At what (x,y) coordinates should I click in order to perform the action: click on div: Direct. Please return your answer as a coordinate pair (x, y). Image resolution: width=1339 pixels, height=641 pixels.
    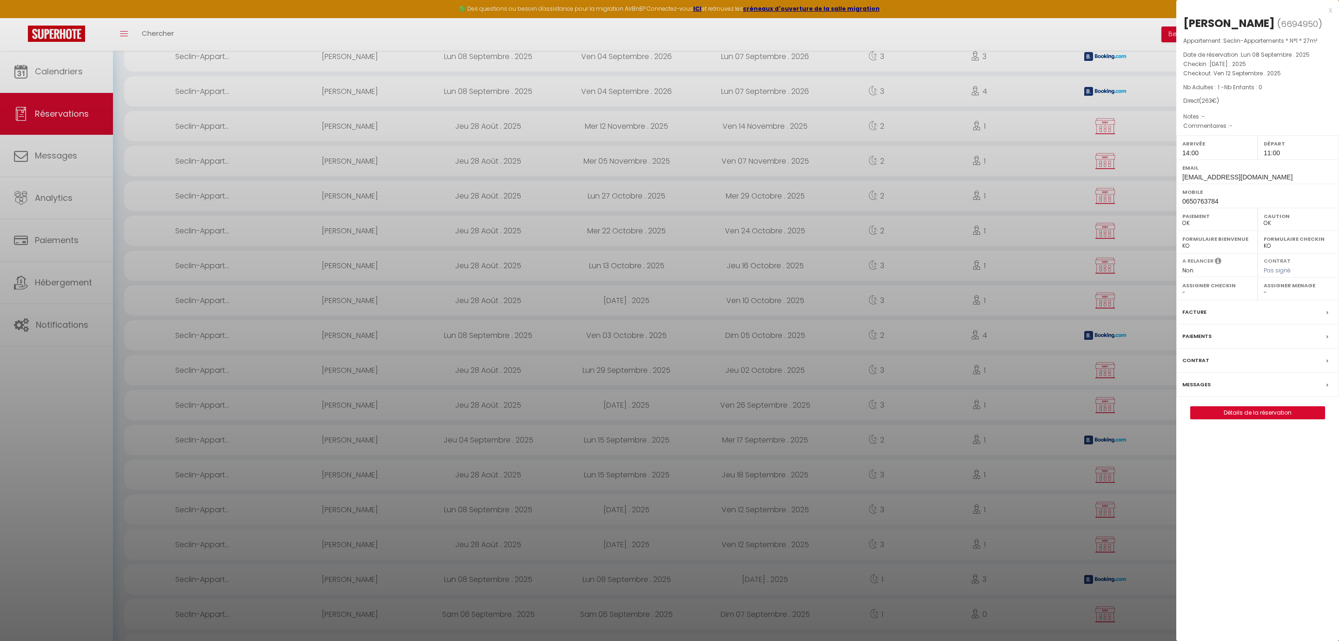
    Looking at the image, I should click on (1258, 101).